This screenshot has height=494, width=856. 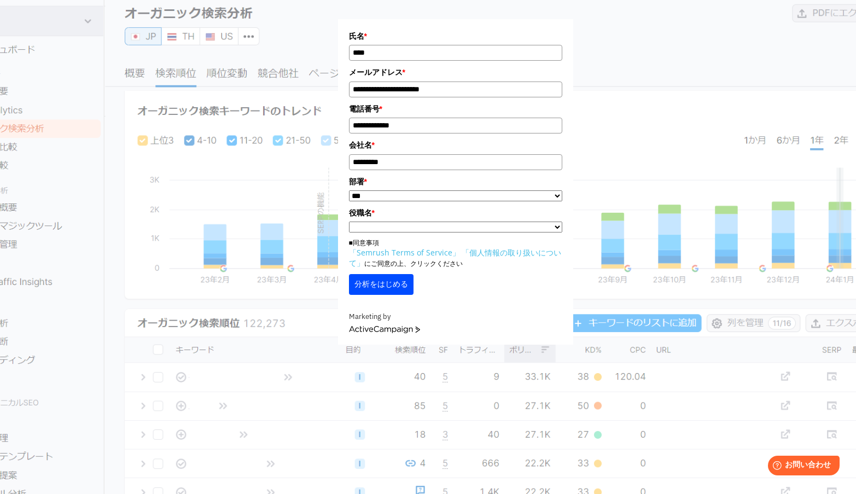 I want to click on a: 「Semrush Terms of Service」, so click(x=404, y=252).